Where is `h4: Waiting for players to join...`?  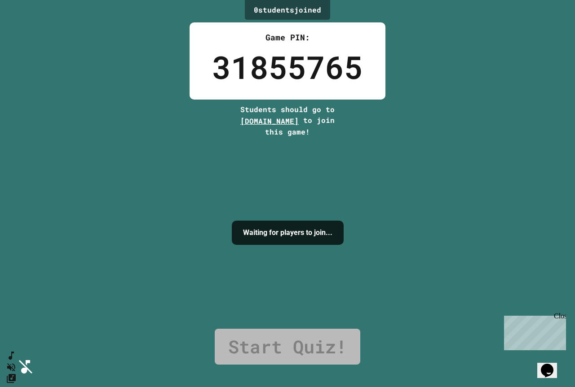
h4: Waiting for players to join... is located at coordinates (287, 233).